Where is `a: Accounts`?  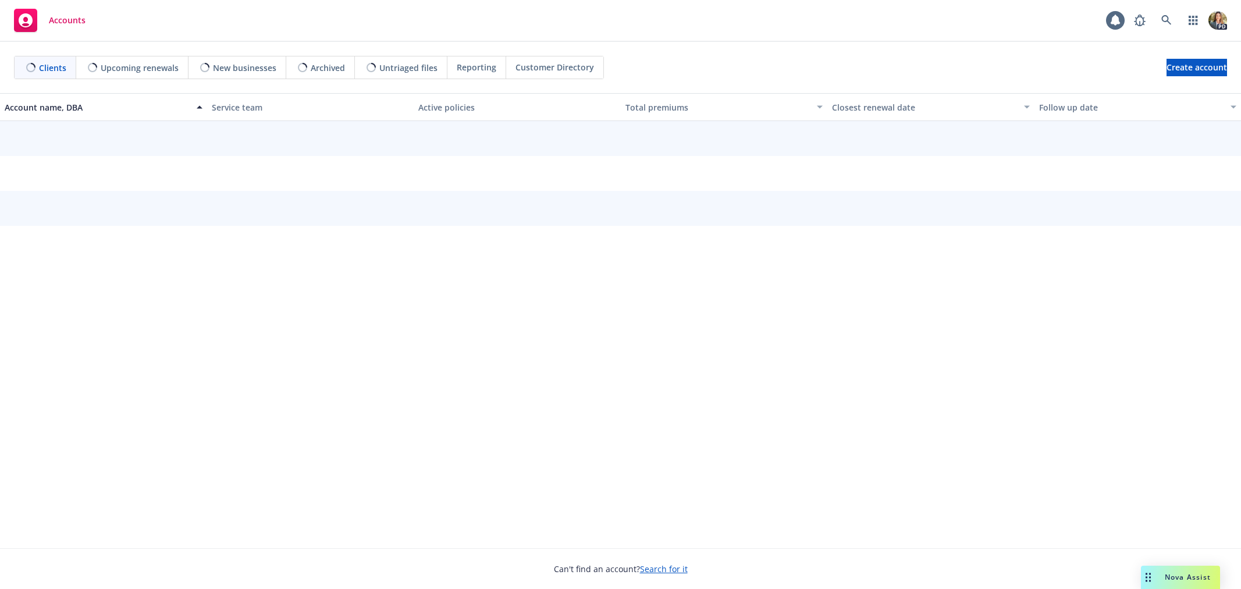 a: Accounts is located at coordinates (49, 20).